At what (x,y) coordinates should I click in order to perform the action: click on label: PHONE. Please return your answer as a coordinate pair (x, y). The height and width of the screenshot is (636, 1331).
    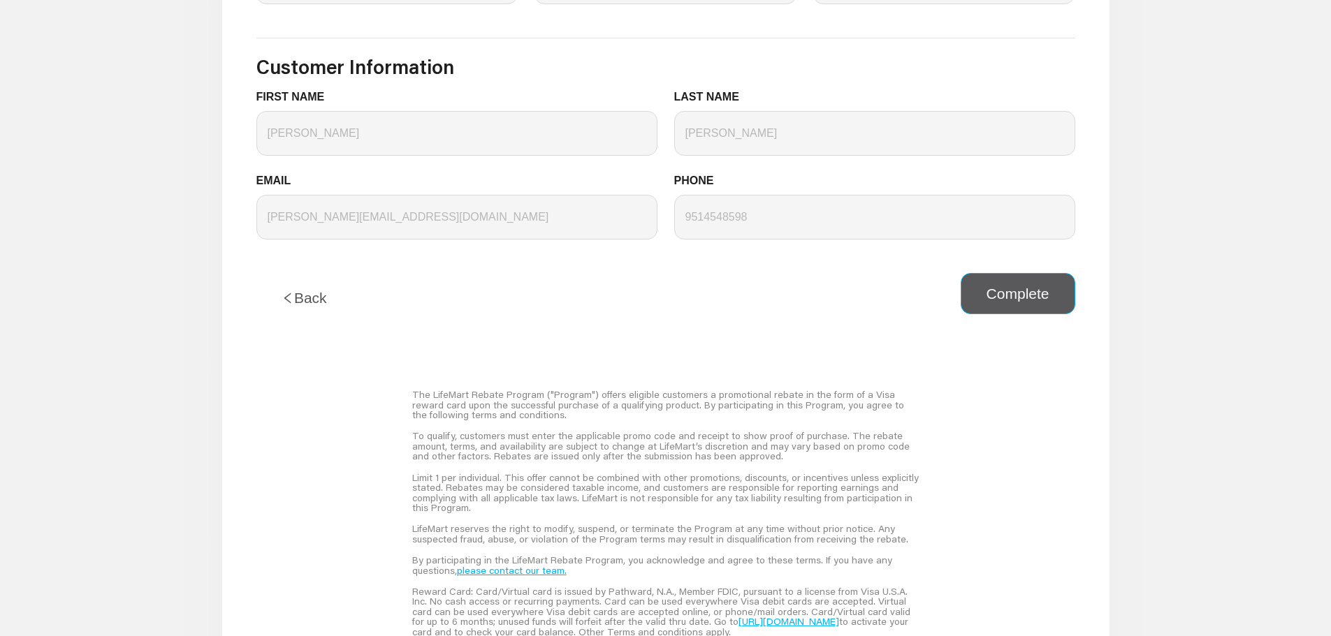
    Looking at the image, I should click on (699, 181).